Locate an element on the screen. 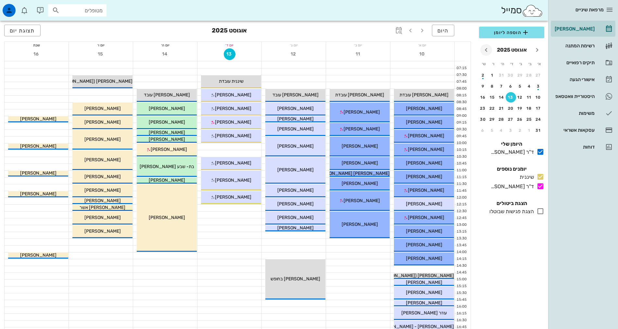  div: 9 is located at coordinates (483, 86).